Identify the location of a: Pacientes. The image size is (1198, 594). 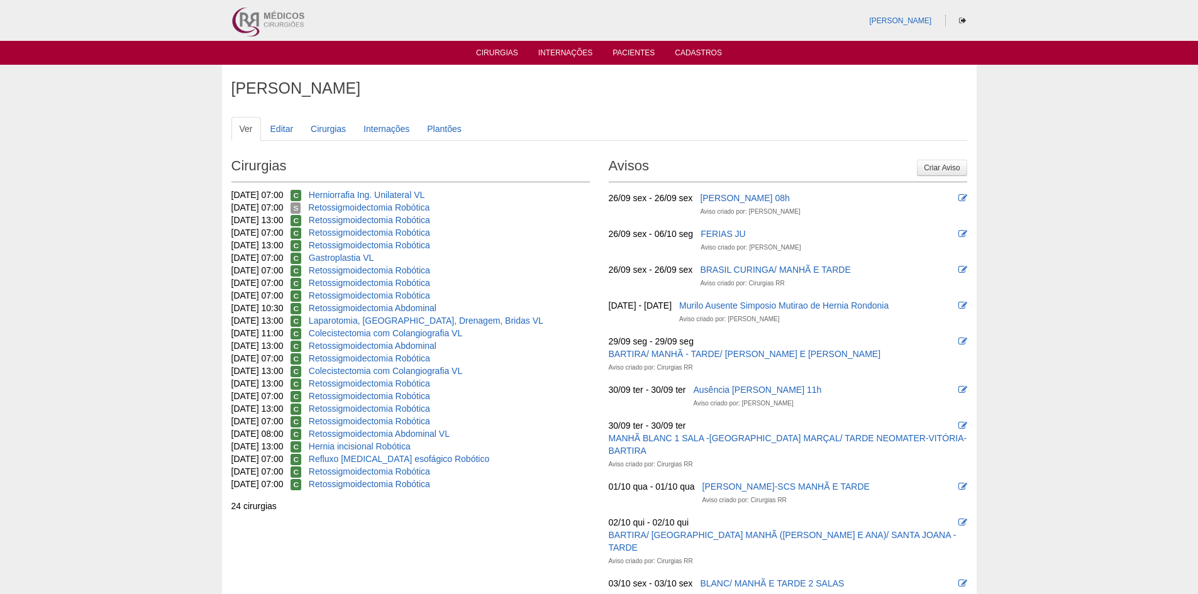
(633, 55).